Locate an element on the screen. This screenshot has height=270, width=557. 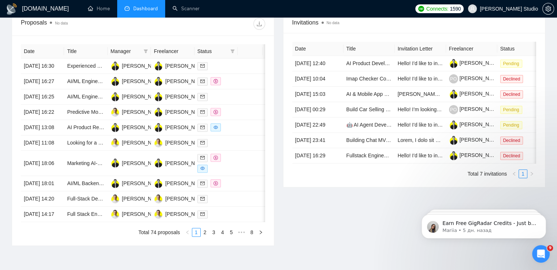
li: 1 is located at coordinates (523, 174).